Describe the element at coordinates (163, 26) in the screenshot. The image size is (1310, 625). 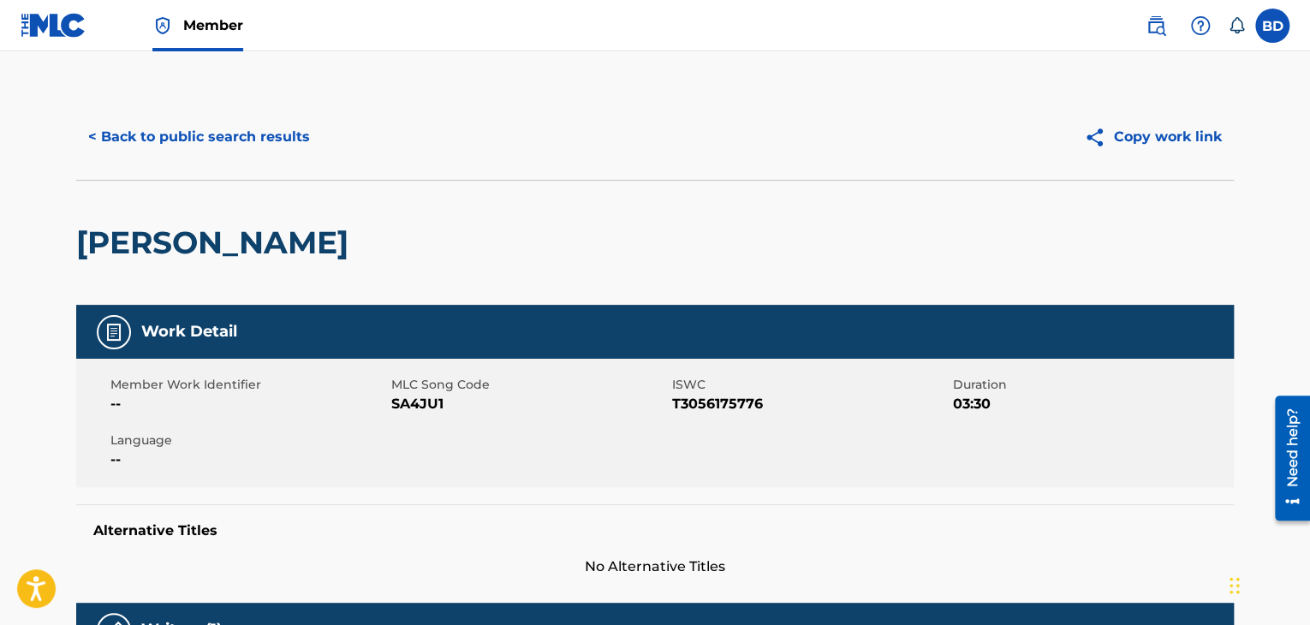
I see `img: Top Rightsholder` at that location.